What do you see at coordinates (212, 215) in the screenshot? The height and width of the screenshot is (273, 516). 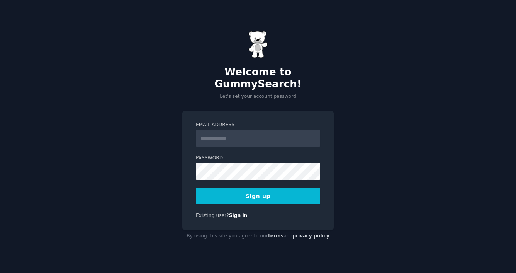 I see `span: Existing user?` at bounding box center [212, 215].